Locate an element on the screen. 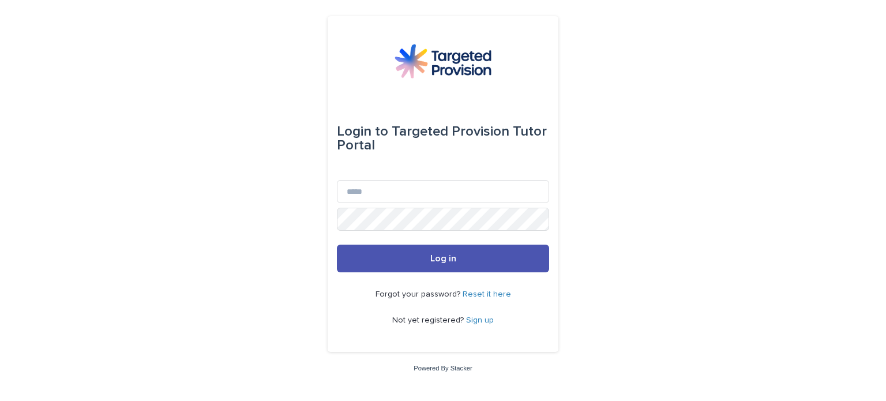  button: Log in is located at coordinates (443, 258).